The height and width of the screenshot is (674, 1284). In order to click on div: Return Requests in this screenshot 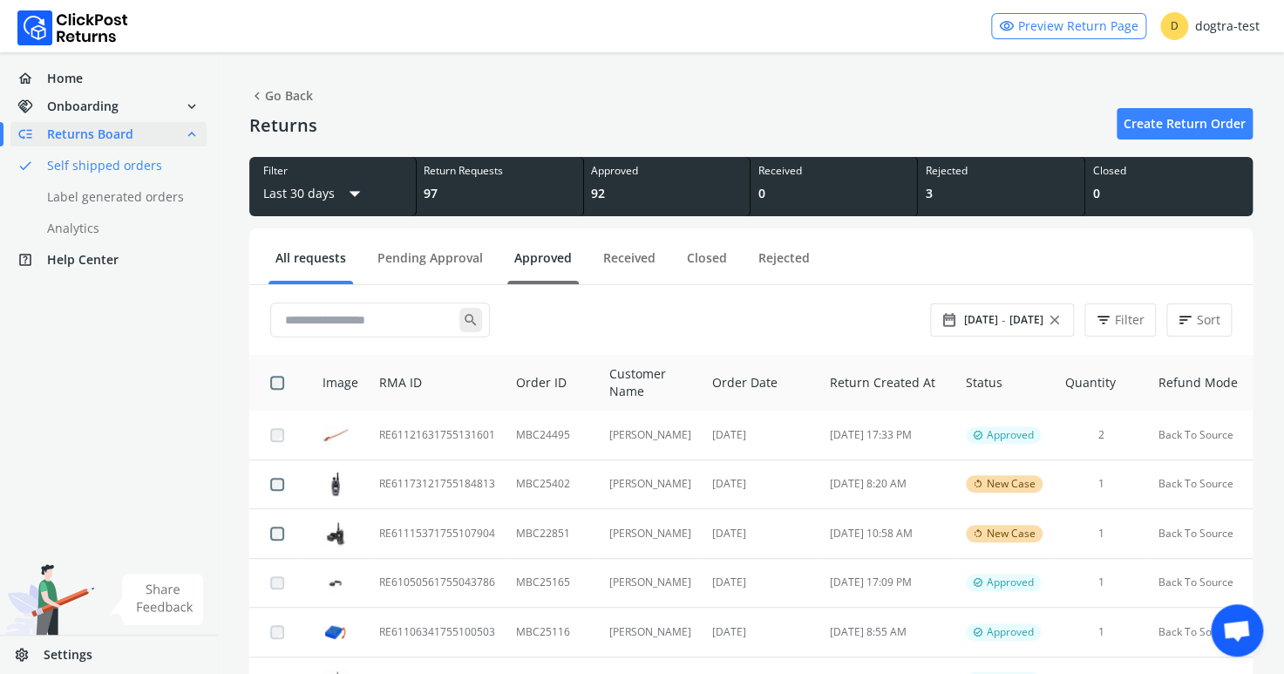, I will do `click(500, 171)`.